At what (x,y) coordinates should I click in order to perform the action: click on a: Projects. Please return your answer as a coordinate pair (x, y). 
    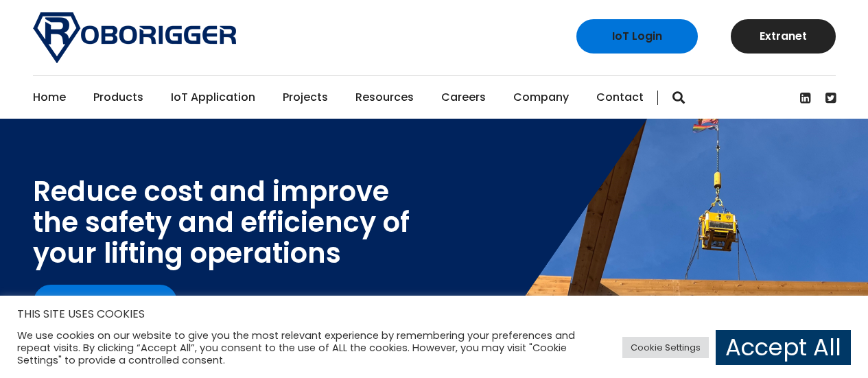
    Looking at the image, I should click on (305, 97).